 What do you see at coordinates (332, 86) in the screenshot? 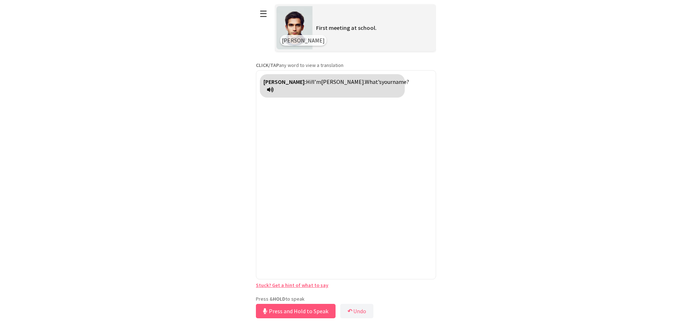
I see `div: Click to translate` at bounding box center [332, 86].